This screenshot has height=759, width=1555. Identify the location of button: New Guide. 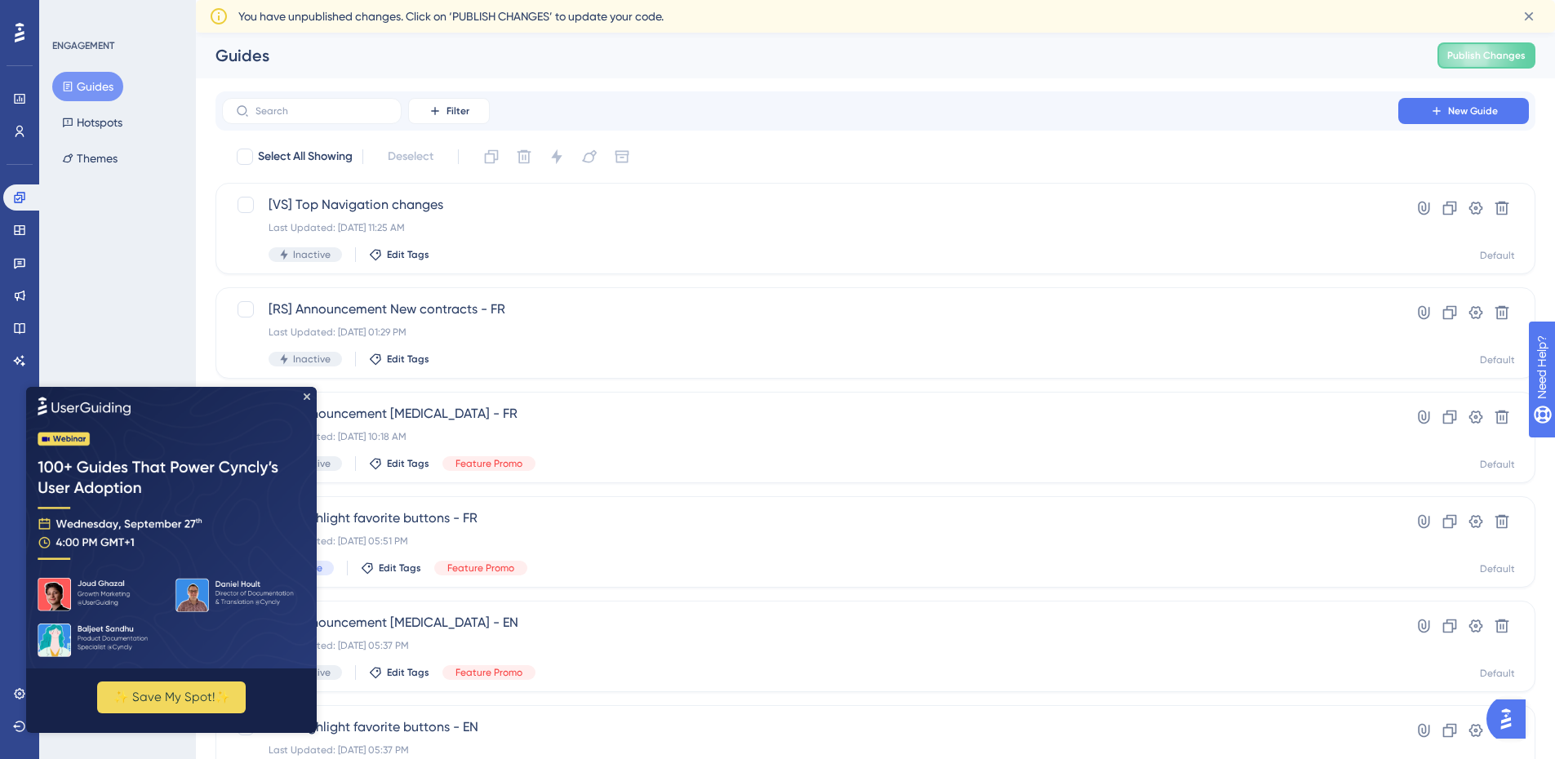
(1464, 111).